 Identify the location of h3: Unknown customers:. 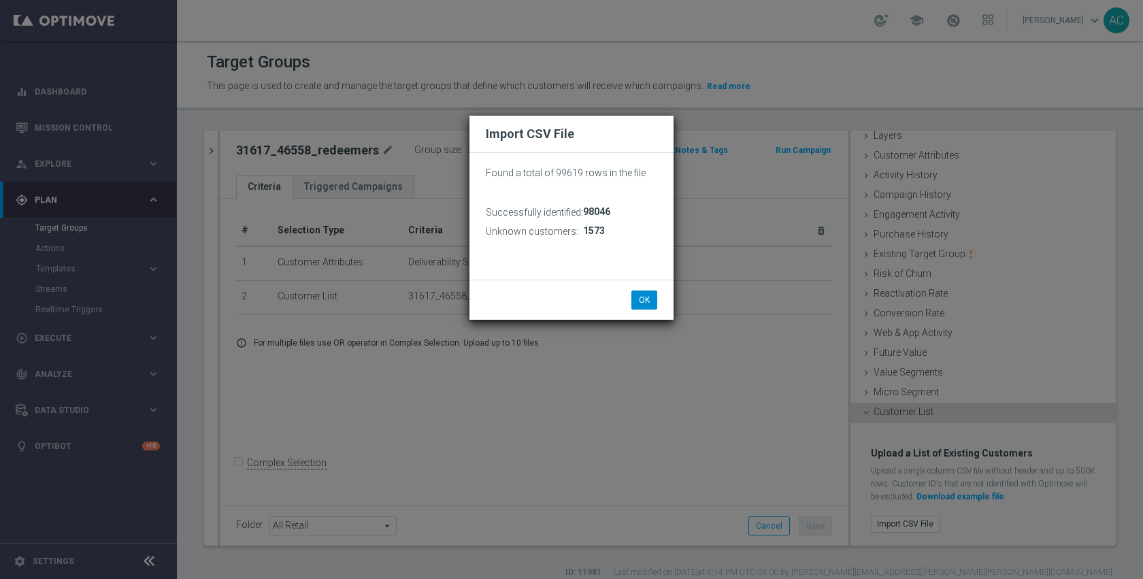
(532, 231).